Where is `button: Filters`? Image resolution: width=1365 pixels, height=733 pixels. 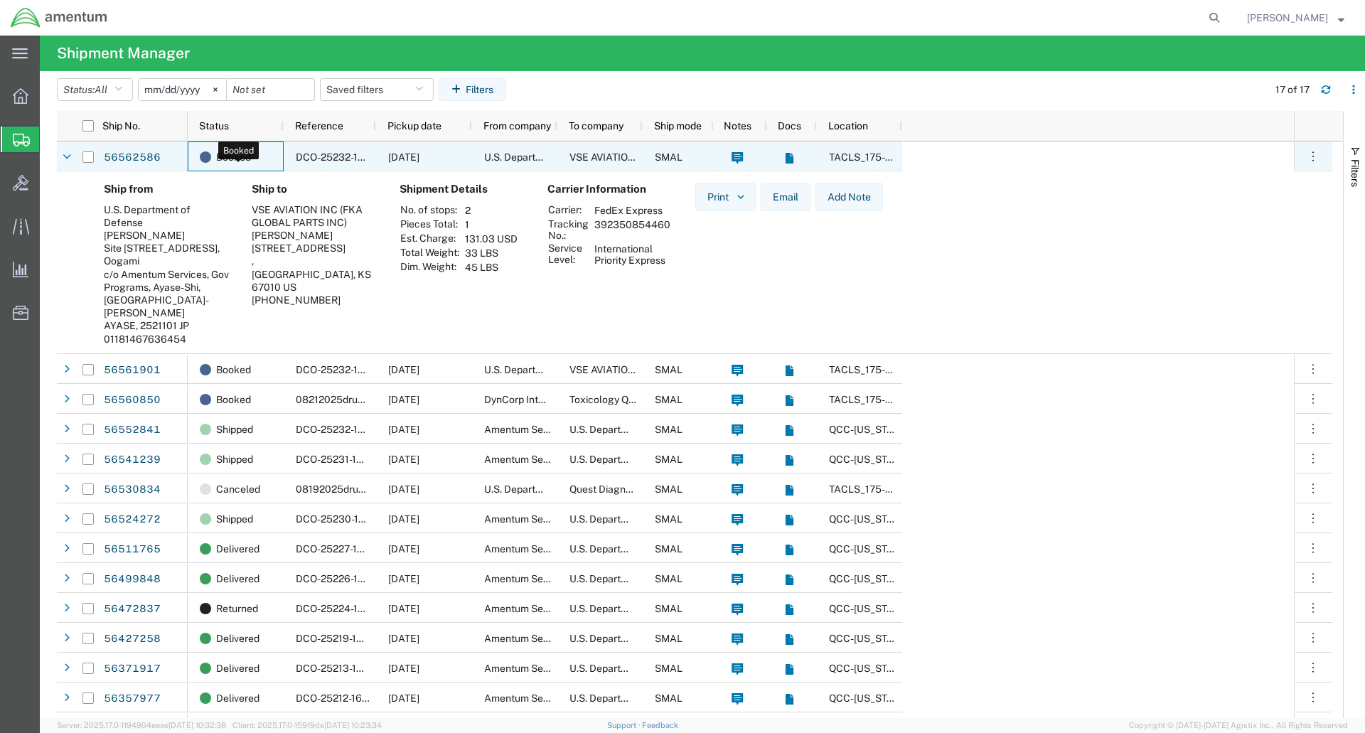 button: Filters is located at coordinates (472, 90).